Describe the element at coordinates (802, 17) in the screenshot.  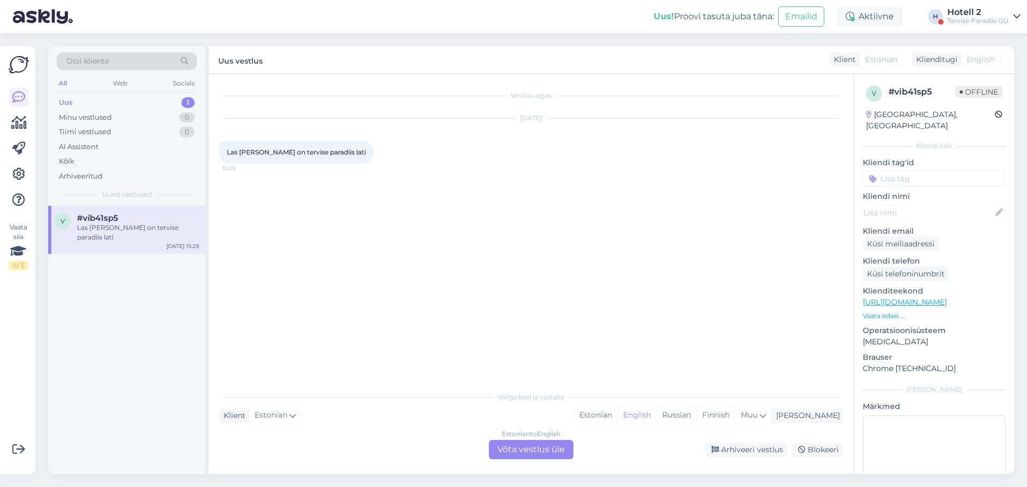
I see `button: Emailid` at that location.